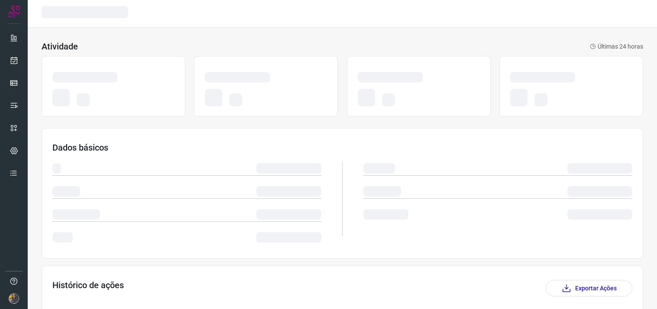 The height and width of the screenshot is (309, 657). Describe the element at coordinates (14, 12) in the screenshot. I see `img: Logo` at that location.